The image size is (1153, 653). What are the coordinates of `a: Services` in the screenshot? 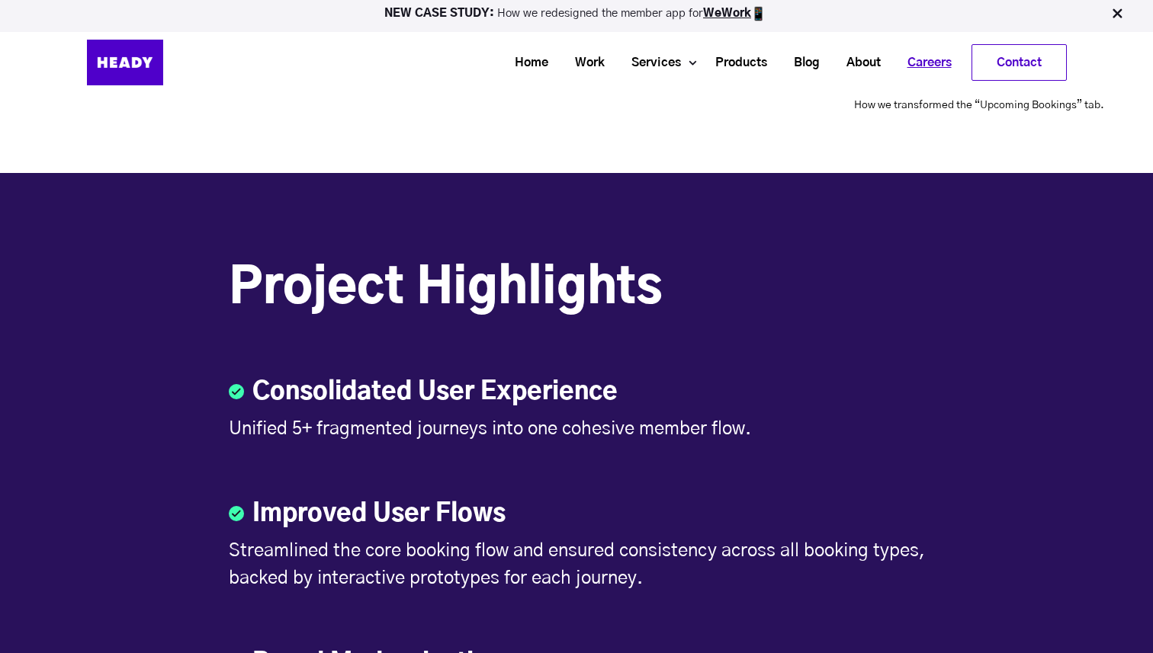 It's located at (650, 63).